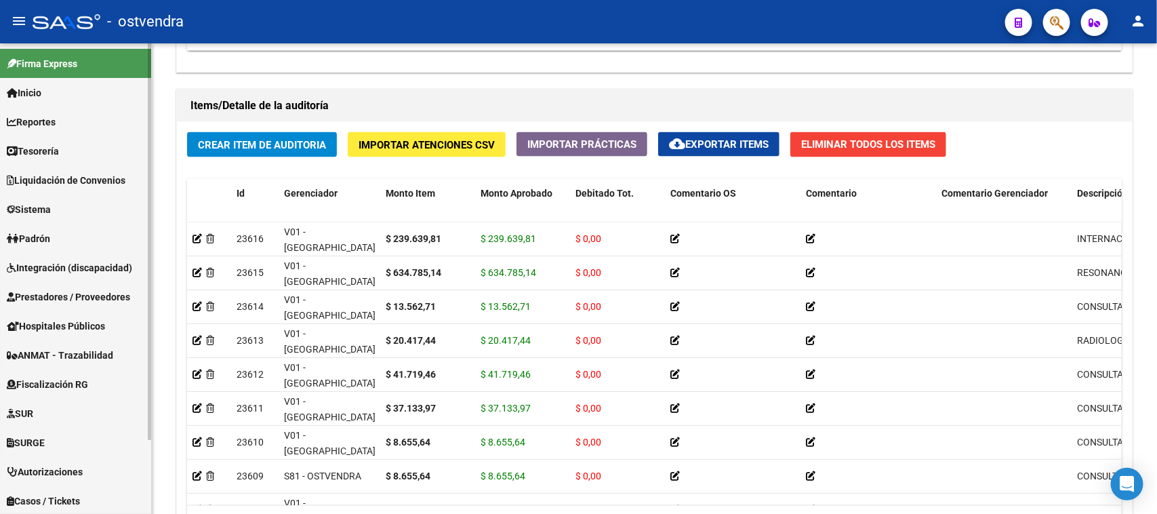 This screenshot has width=1157, height=514. What do you see at coordinates (581, 144) in the screenshot?
I see `button: Importar Prácticas` at bounding box center [581, 144].